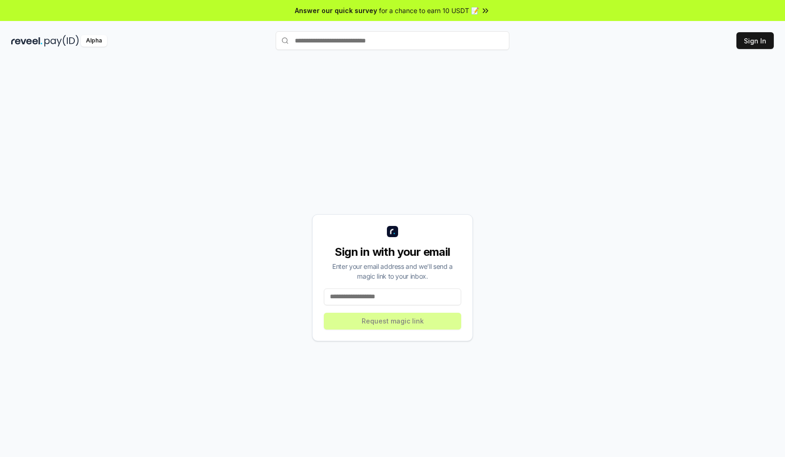  Describe the element at coordinates (62, 41) in the screenshot. I see `img: pay_id` at that location.